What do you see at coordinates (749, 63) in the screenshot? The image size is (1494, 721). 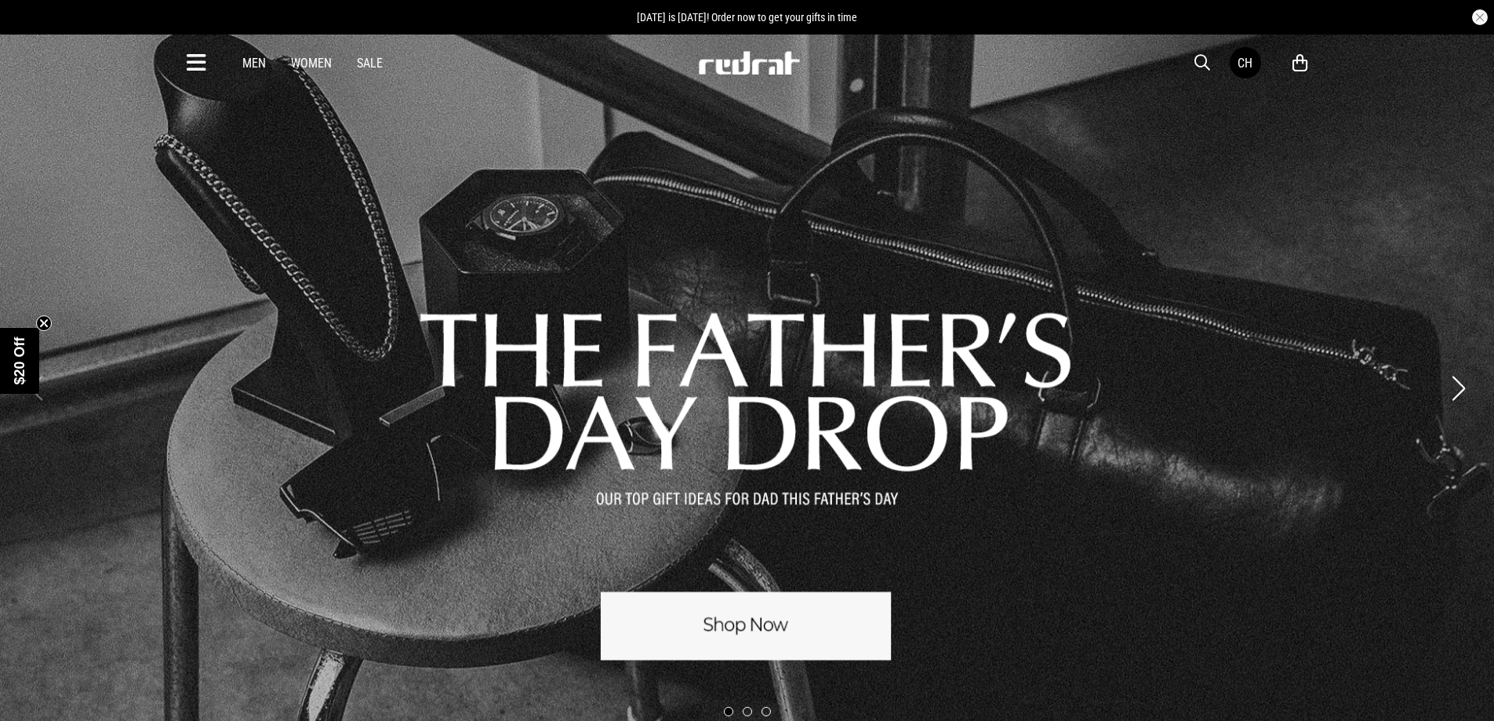 I see `img: Redrat logo` at bounding box center [749, 63].